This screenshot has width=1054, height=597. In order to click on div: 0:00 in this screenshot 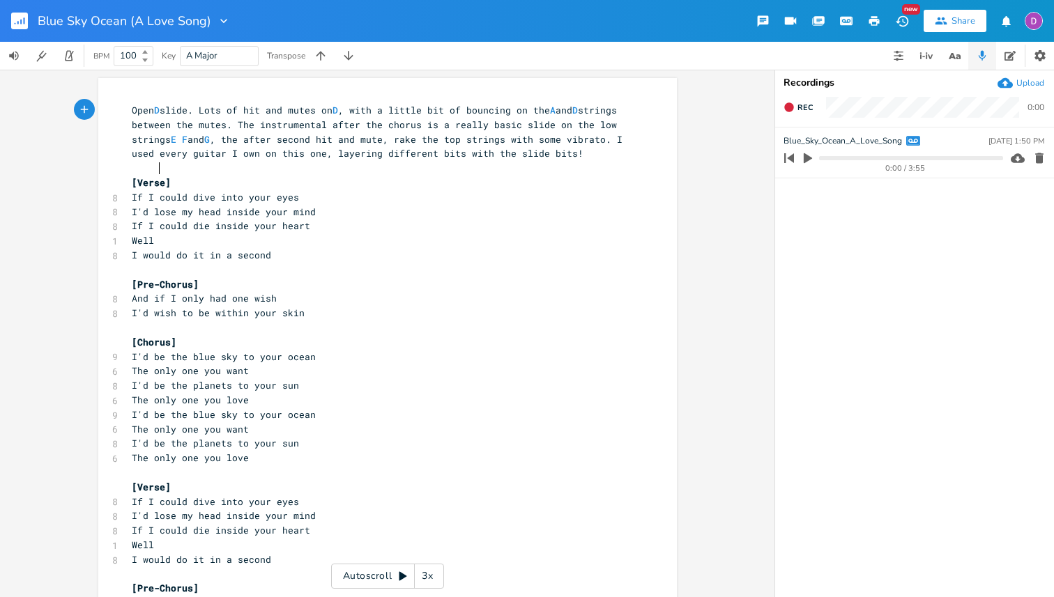, I will do `click(1036, 107)`.